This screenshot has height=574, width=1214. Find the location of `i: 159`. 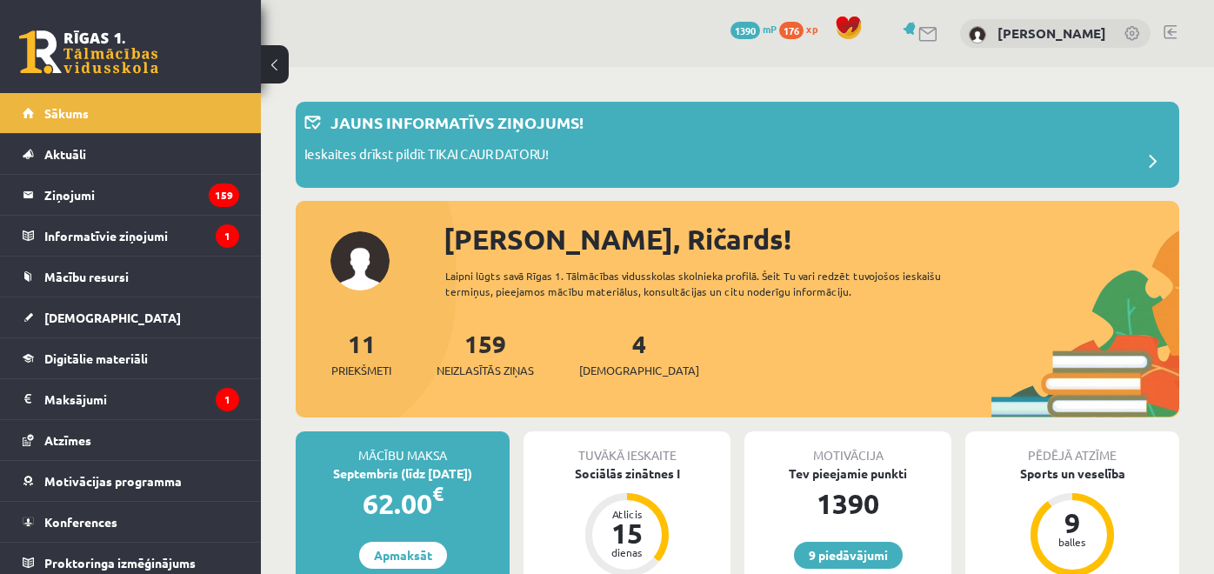

i: 159 is located at coordinates (223, 195).